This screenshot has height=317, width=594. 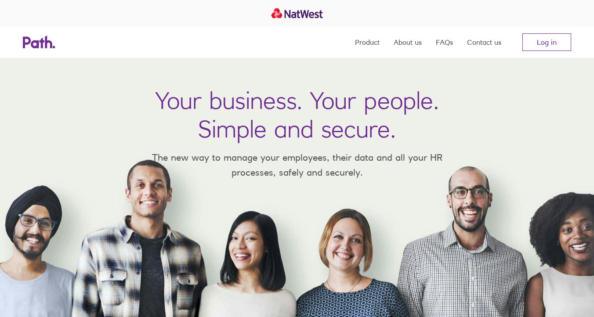 What do you see at coordinates (368, 42) in the screenshot?
I see `a: Product` at bounding box center [368, 42].